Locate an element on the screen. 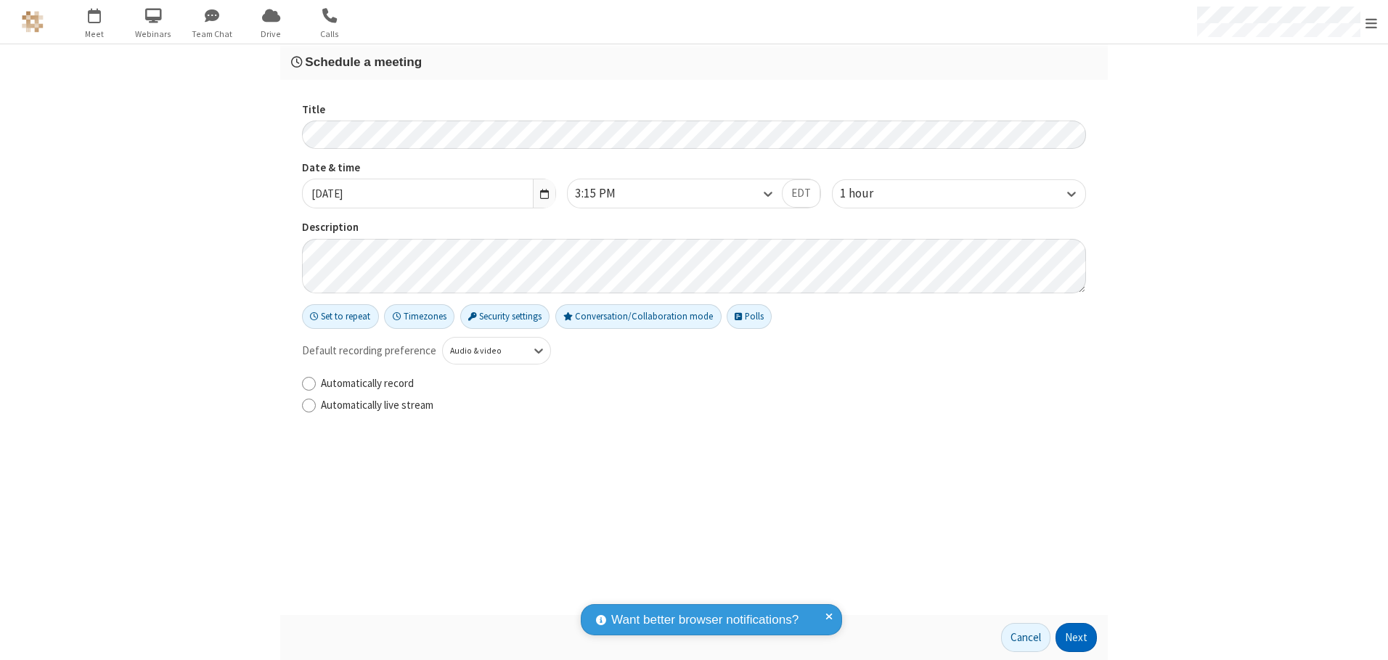  span: Calls is located at coordinates (330, 34).